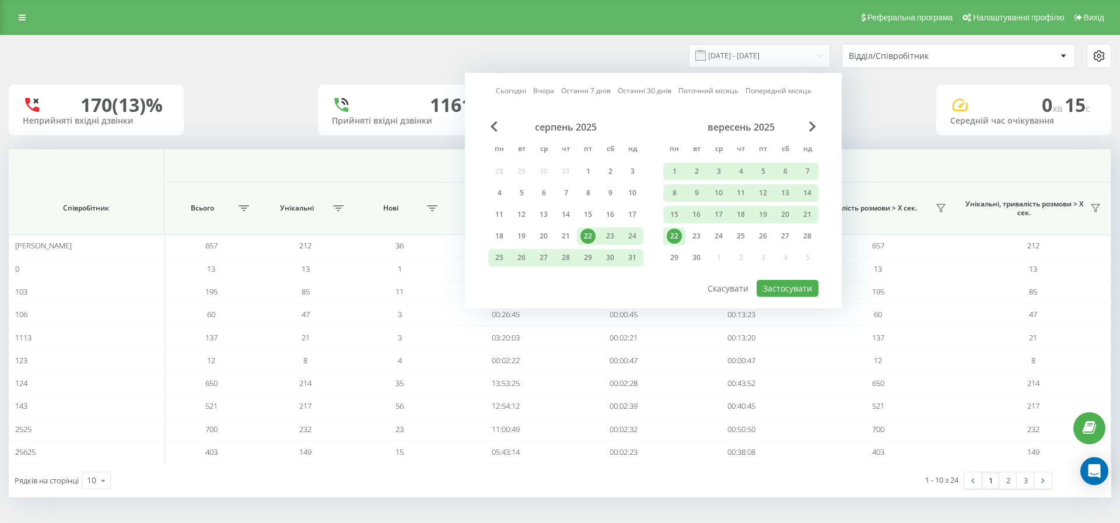 The height and width of the screenshot is (523, 1120). What do you see at coordinates (632, 150) in the screenshot?
I see `abbr: неділя` at bounding box center [632, 150].